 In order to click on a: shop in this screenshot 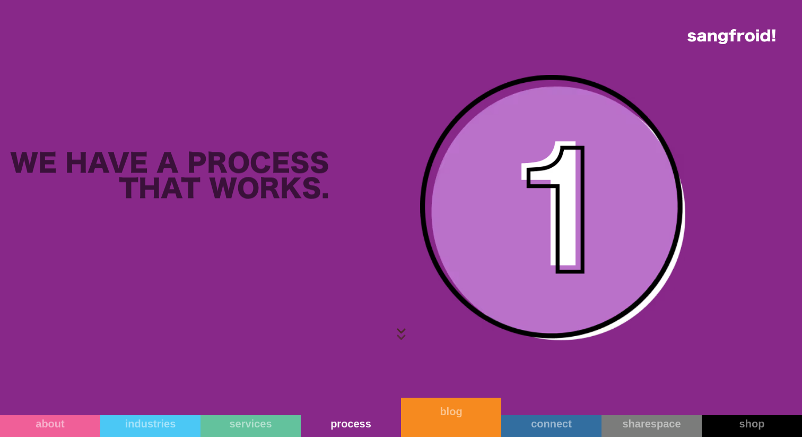, I will do `click(752, 426)`.